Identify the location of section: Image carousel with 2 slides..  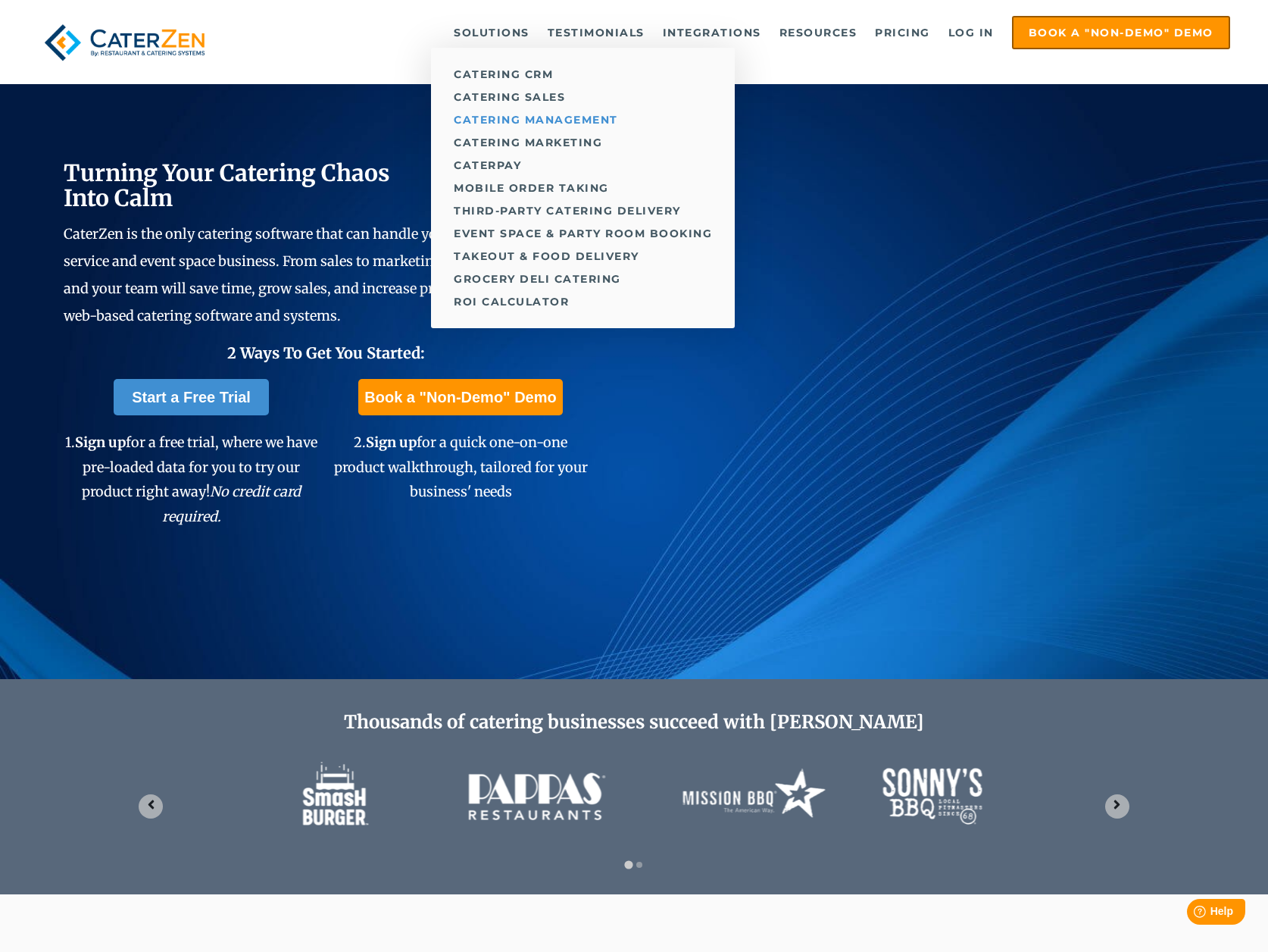
(633, 805).